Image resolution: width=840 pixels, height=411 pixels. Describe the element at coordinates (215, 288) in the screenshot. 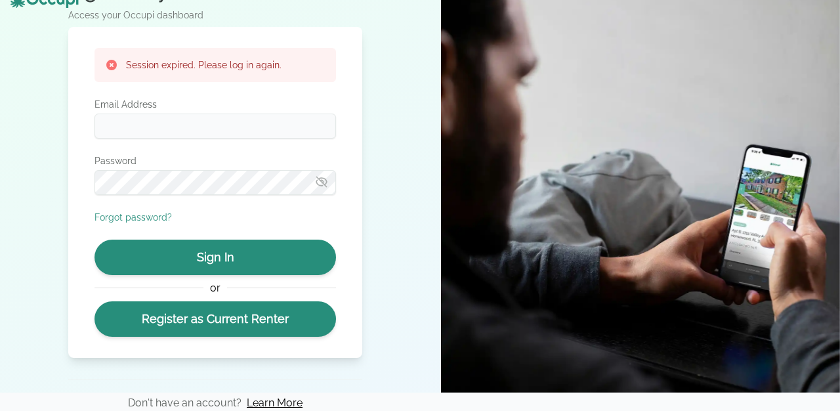

I see `span: or` at that location.